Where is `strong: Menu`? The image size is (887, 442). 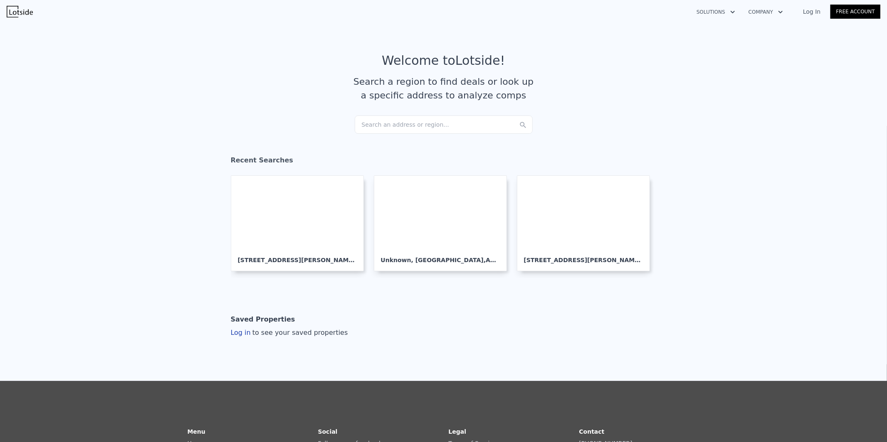
strong: Menu is located at coordinates (196, 432).